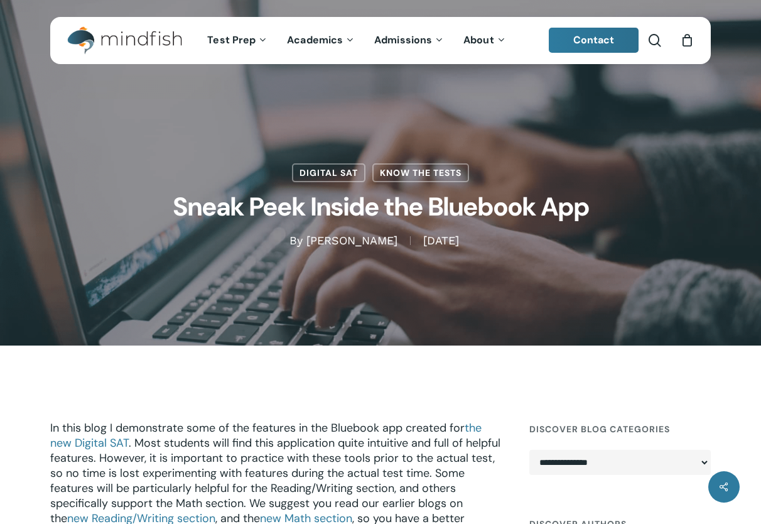 The height and width of the screenshot is (524, 761). Describe the element at coordinates (266, 435) in the screenshot. I see `a: the new Digital SAT` at that location.